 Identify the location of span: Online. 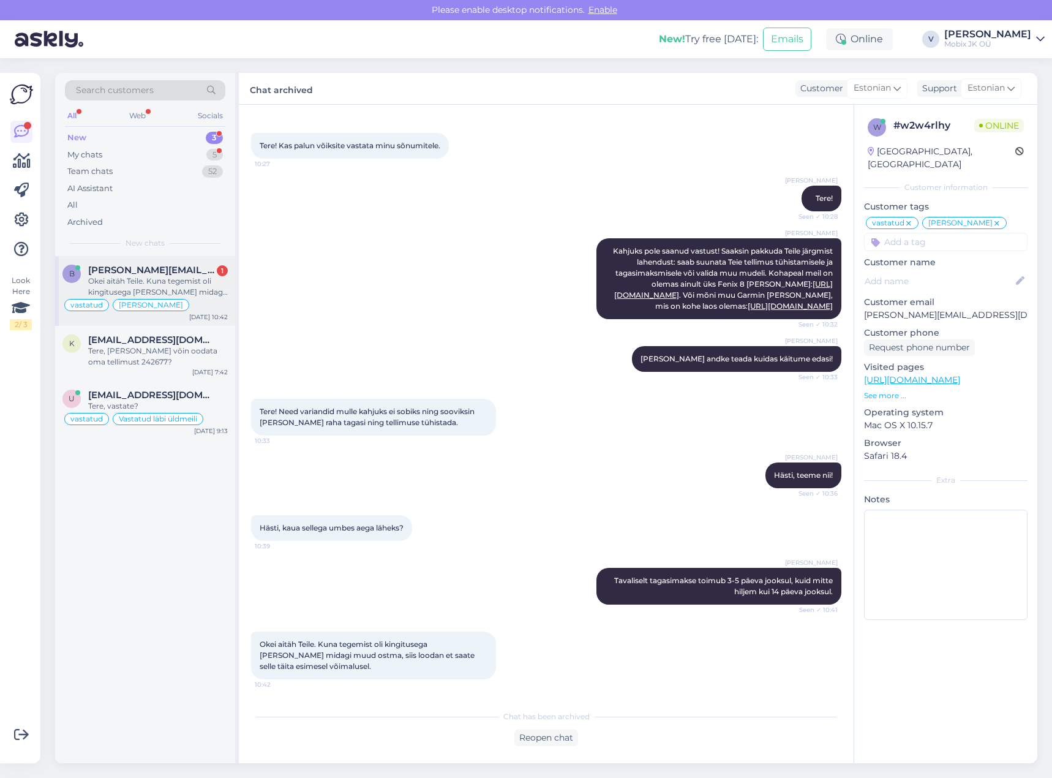
(999, 126).